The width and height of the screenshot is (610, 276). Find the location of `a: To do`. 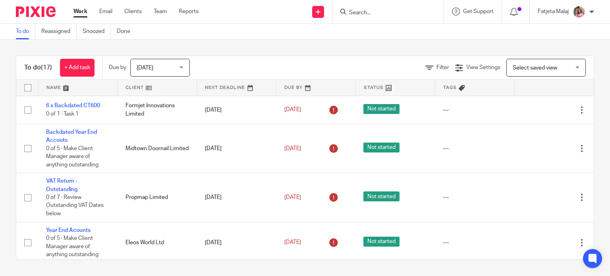

a: To do is located at coordinates (25, 31).